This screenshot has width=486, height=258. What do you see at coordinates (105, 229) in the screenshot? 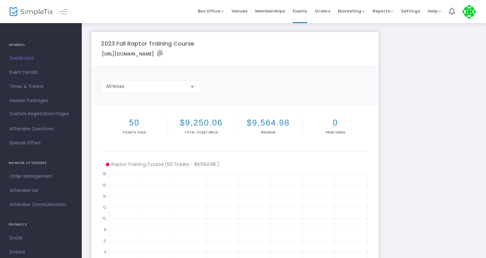
I see `text: 8` at bounding box center [105, 229].